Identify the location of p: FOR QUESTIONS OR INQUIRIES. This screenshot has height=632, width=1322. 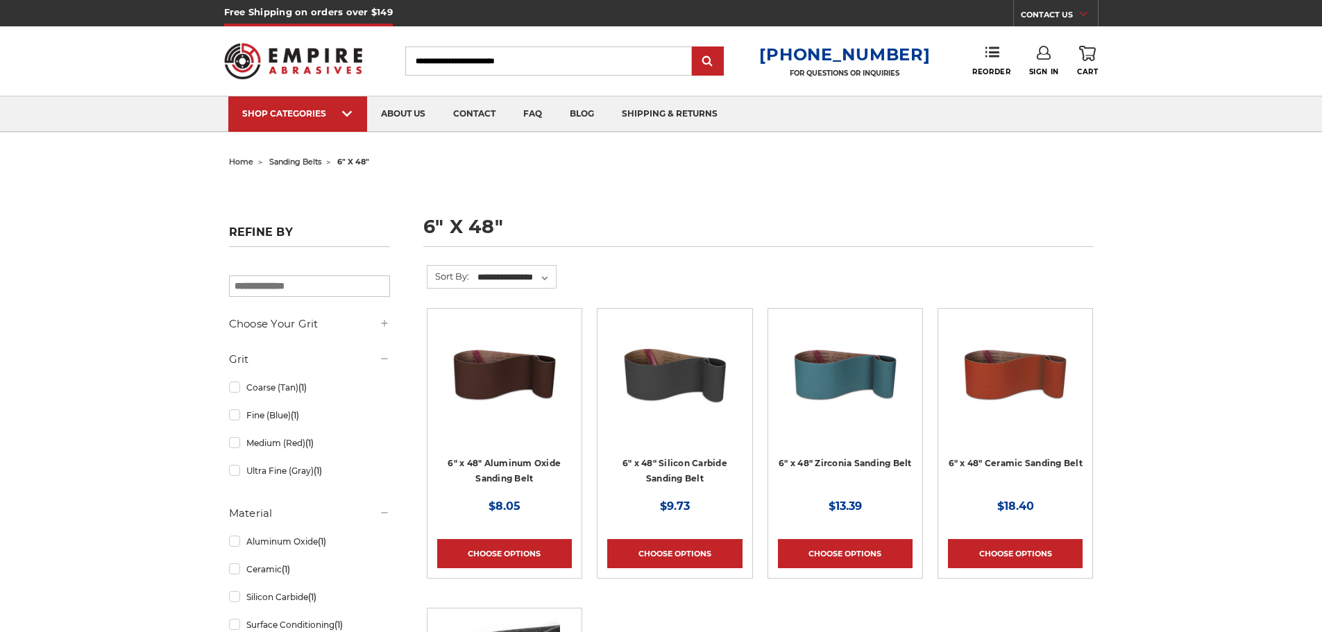
(844, 73).